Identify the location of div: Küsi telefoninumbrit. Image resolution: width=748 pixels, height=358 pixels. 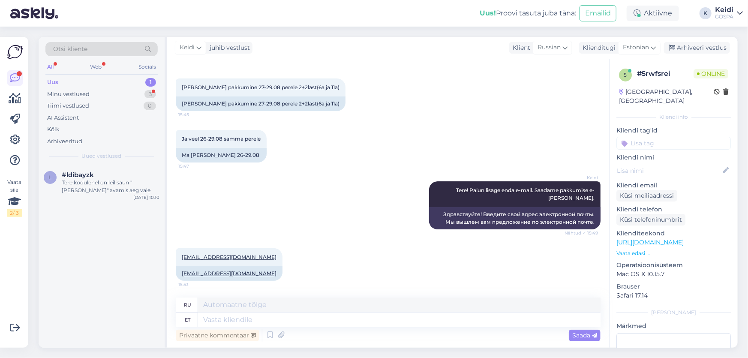
(651, 219).